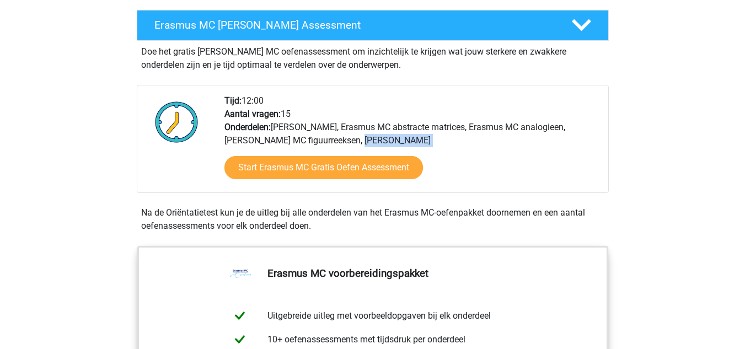  I want to click on b: Aantal vragen:, so click(252, 114).